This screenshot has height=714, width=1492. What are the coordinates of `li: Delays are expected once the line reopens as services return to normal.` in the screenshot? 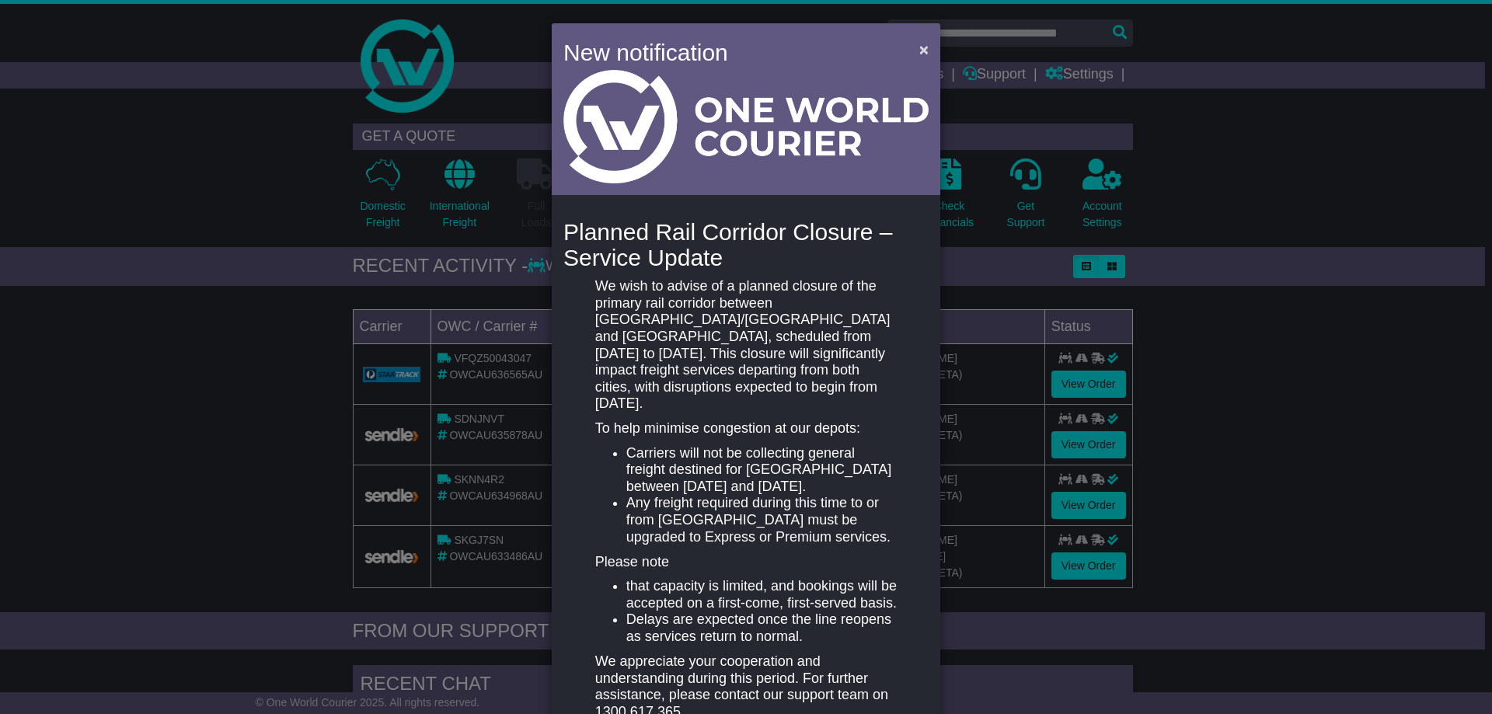 It's located at (761, 628).